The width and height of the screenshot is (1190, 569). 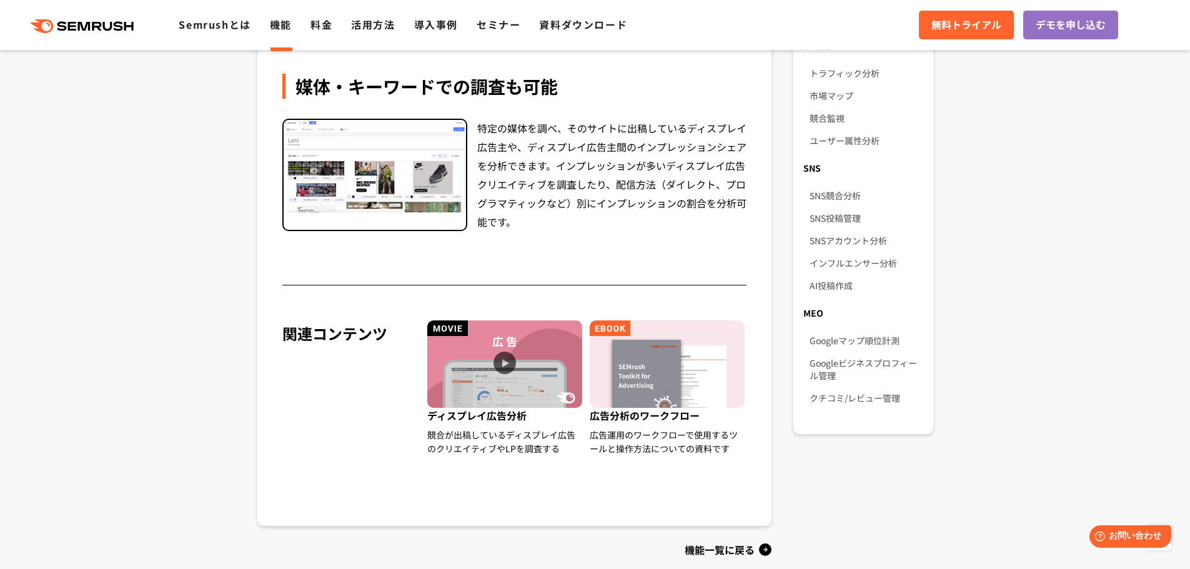 What do you see at coordinates (515, 550) in the screenshot?
I see `a: 機能一覧に戻る` at bounding box center [515, 550].